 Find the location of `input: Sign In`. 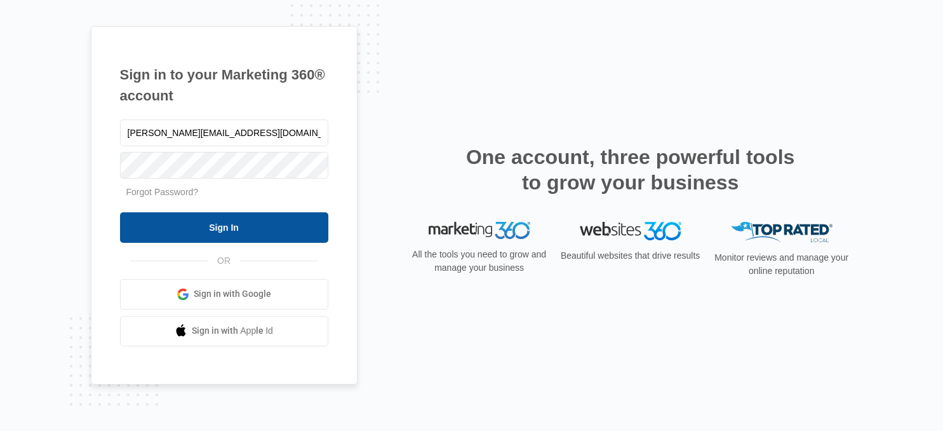

input: Sign In is located at coordinates (224, 227).